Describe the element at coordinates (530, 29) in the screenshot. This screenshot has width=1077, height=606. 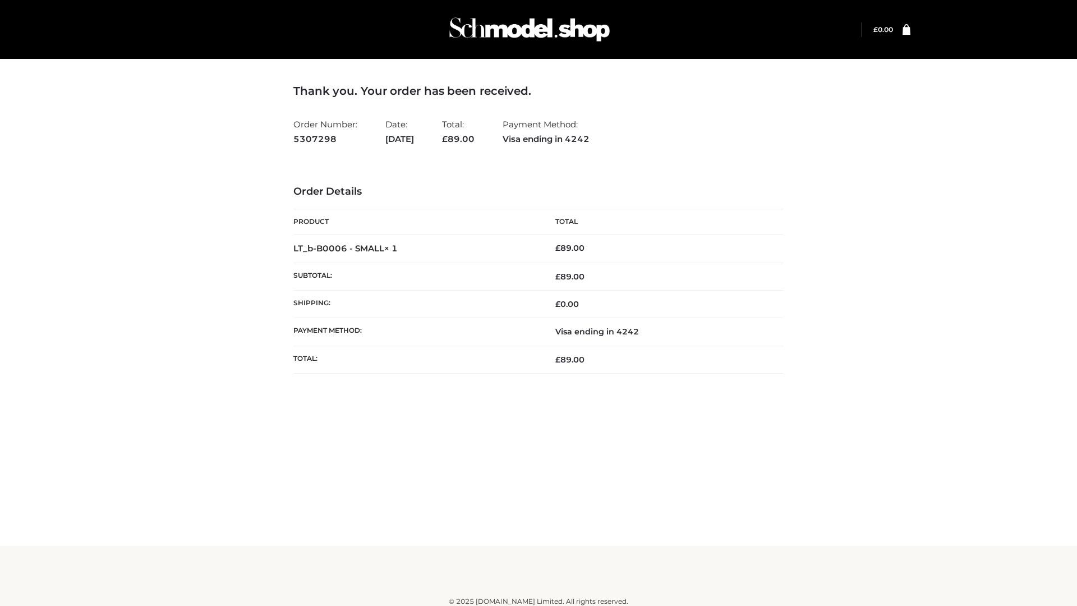
I see `a: Schmodel Admin 964` at that location.